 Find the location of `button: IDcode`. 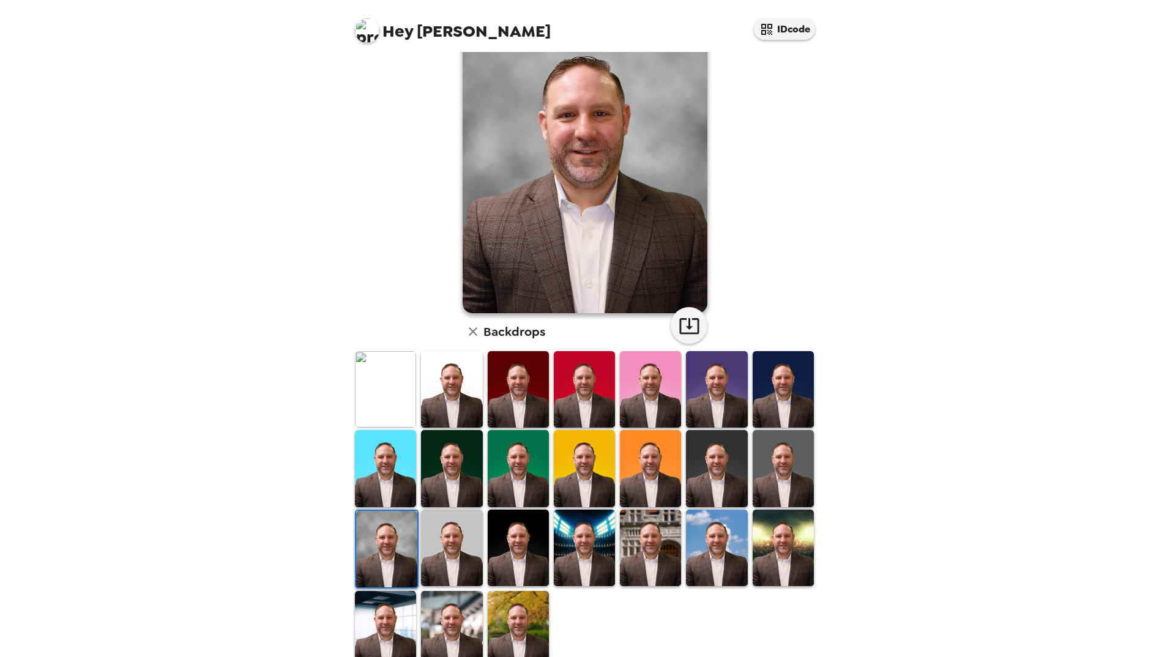

button: IDcode is located at coordinates (784, 29).